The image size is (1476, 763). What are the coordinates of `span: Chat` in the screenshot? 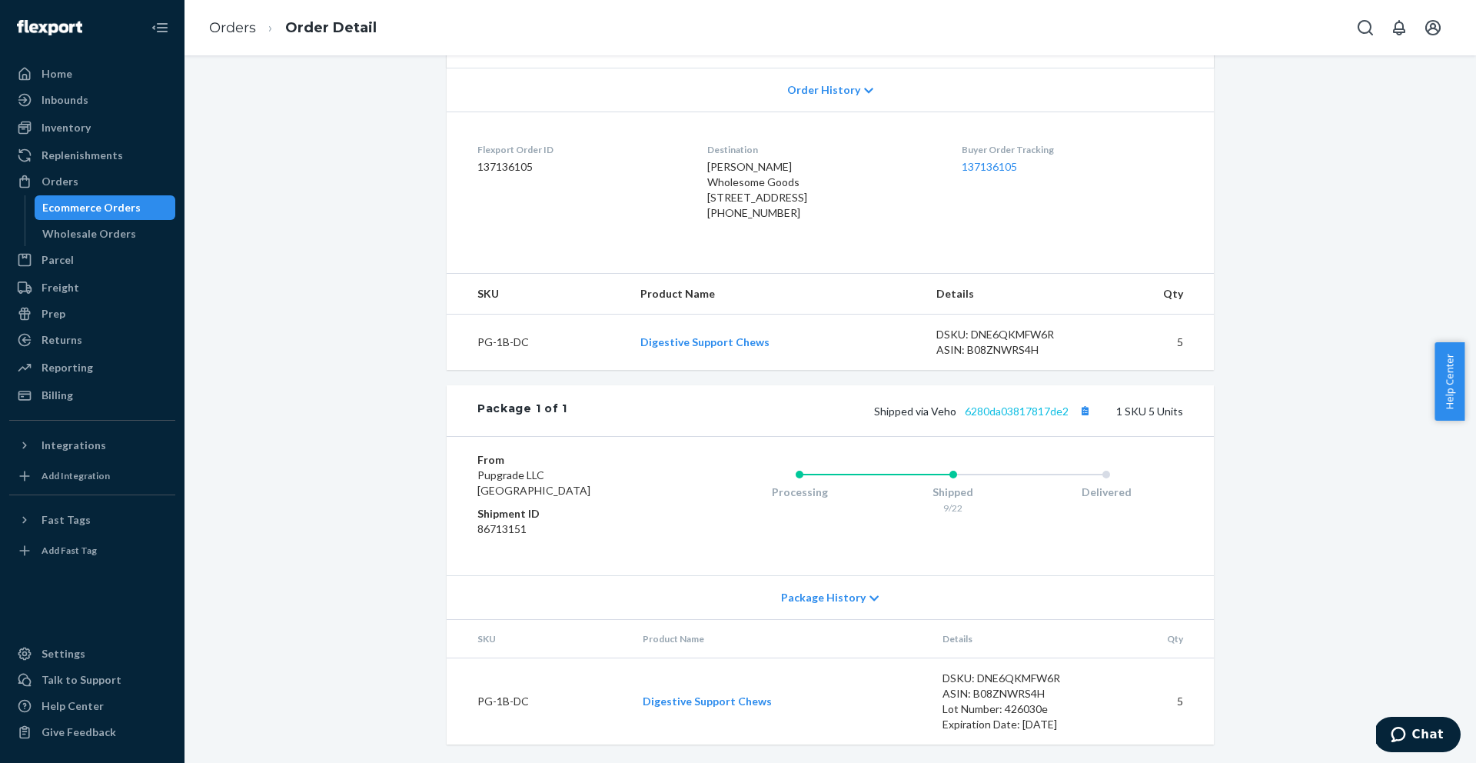 It's located at (52, 18).